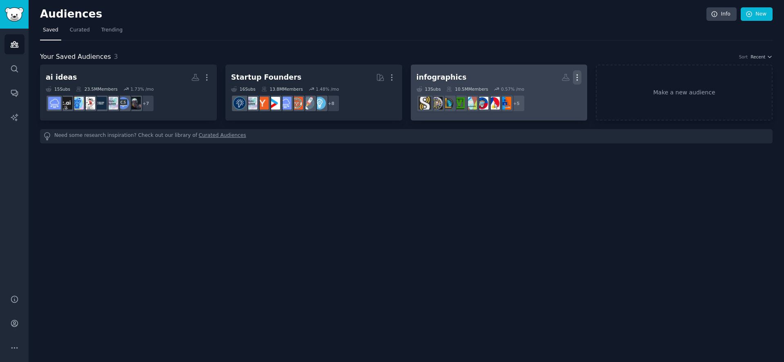 The width and height of the screenshot is (784, 362). I want to click on div: + 5, so click(517, 103).